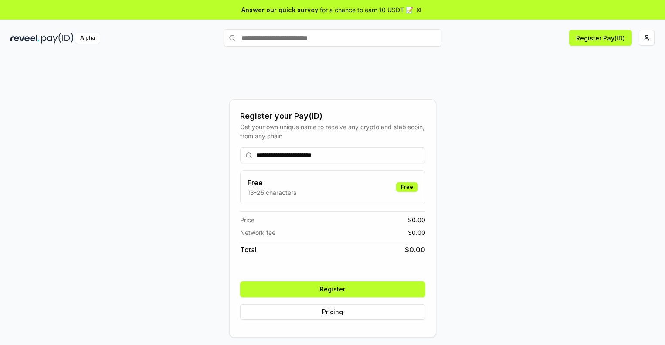  I want to click on p: 13-25 characters, so click(272, 193).